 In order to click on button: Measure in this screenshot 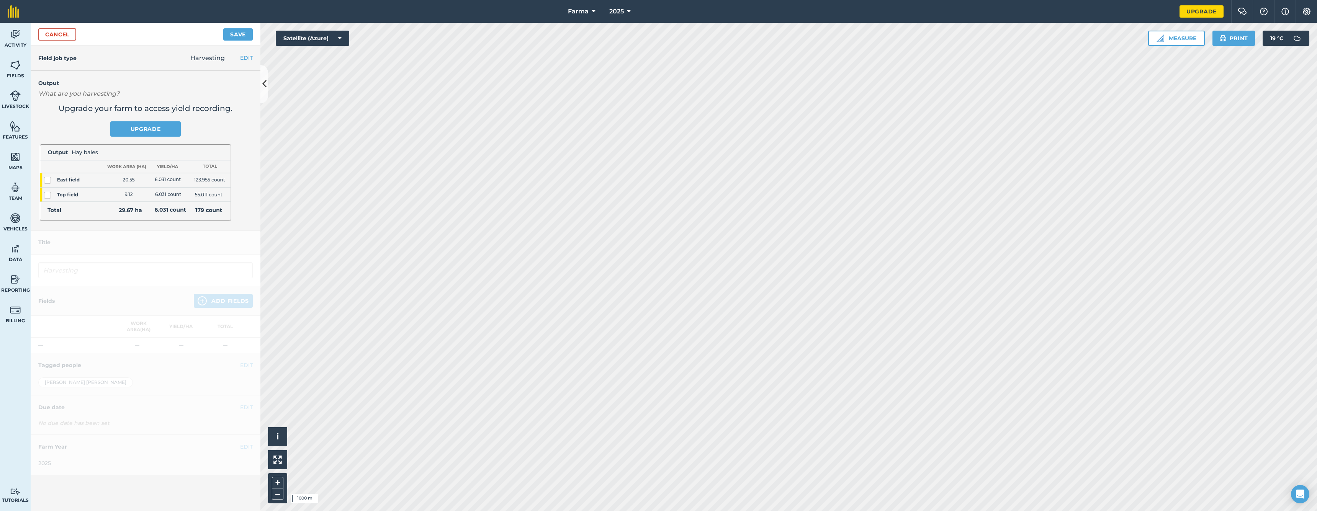, I will do `click(1177, 38)`.